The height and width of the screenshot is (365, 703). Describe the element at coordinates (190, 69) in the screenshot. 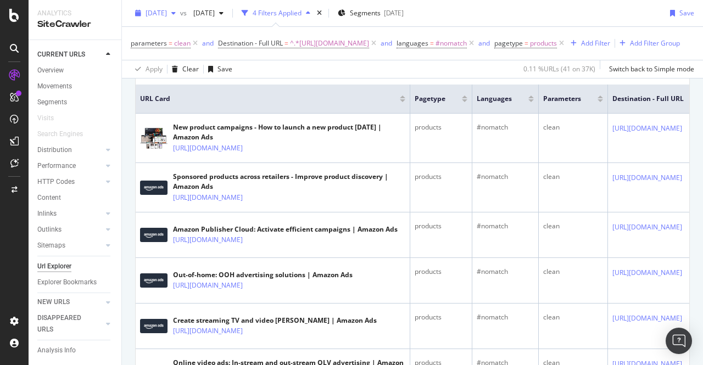

I see `div: Clear` at that location.